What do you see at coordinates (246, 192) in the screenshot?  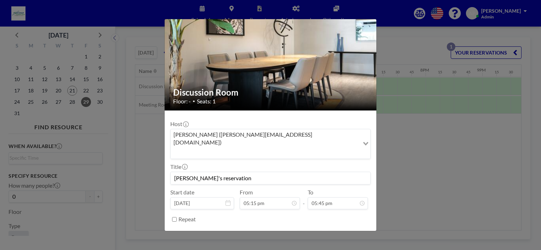 I see `label: From` at bounding box center [246, 192].